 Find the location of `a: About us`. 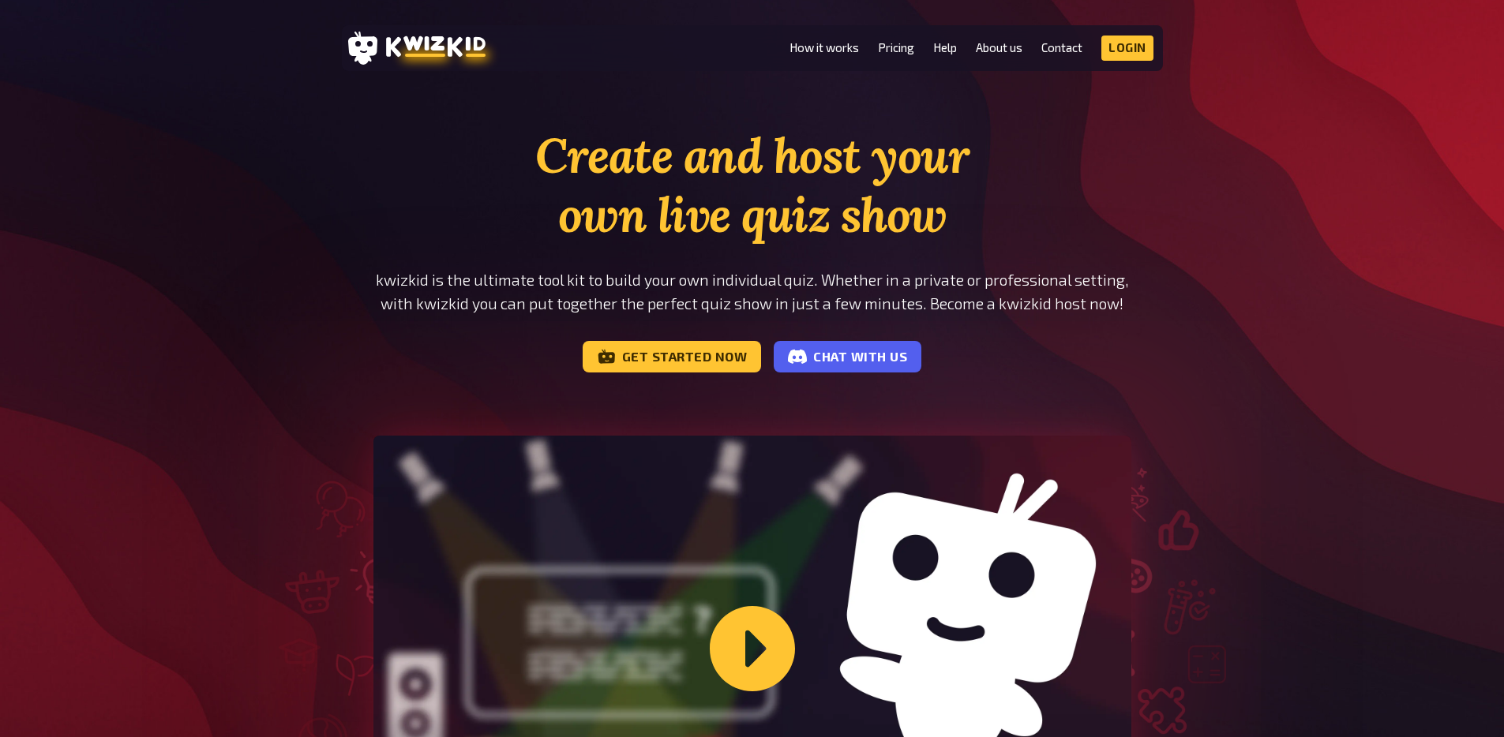

a: About us is located at coordinates (998, 47).